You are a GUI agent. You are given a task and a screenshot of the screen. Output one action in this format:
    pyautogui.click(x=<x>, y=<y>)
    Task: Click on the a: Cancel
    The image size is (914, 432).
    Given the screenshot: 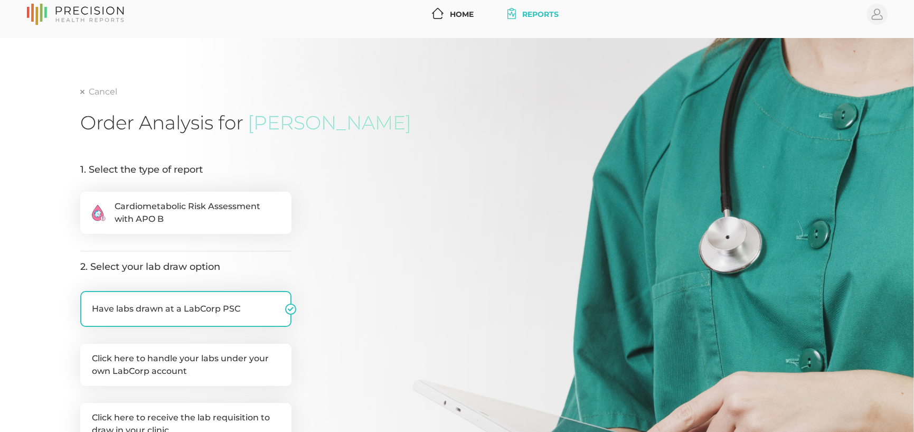 What is the action you would take?
    pyautogui.click(x=99, y=92)
    